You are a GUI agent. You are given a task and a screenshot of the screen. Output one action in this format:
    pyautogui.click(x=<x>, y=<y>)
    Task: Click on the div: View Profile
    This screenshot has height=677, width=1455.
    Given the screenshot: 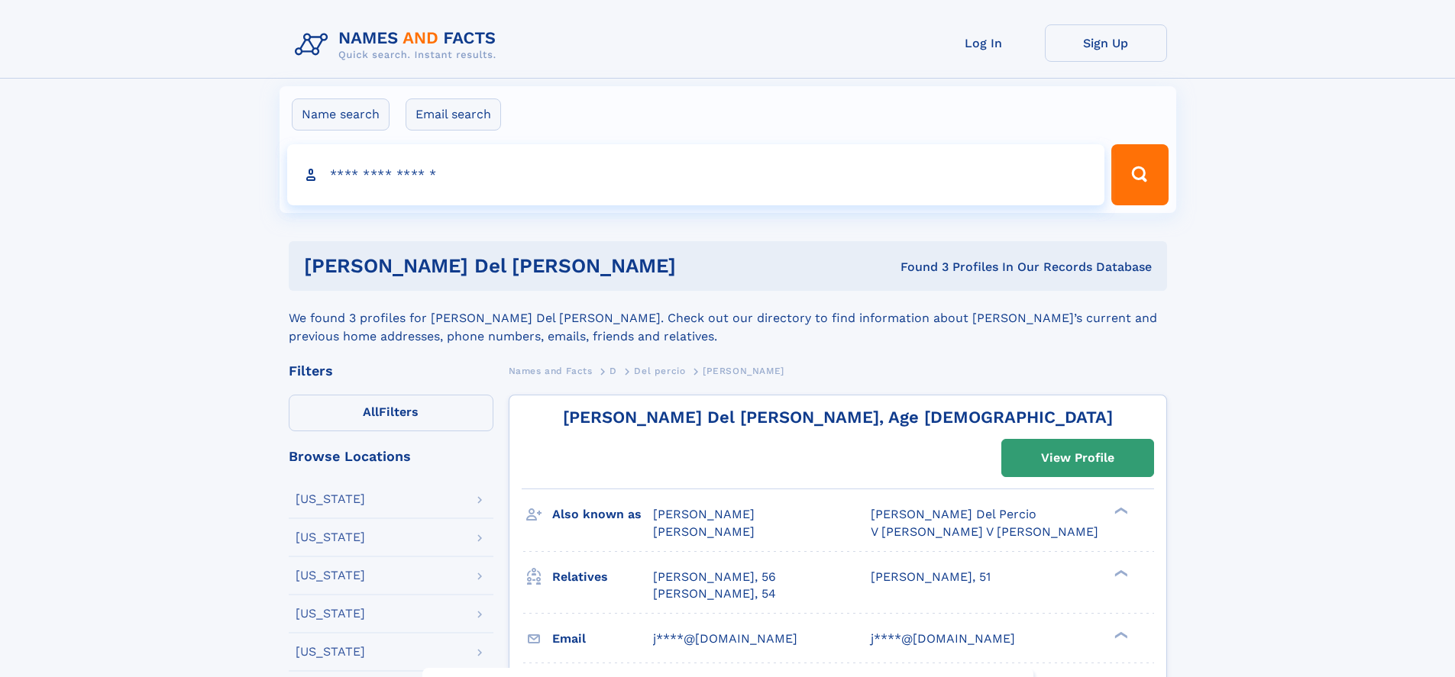 What is the action you would take?
    pyautogui.click(x=1078, y=458)
    